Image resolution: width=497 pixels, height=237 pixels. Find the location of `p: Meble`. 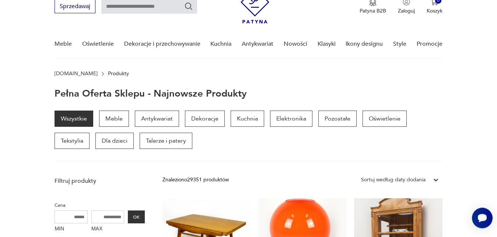

p: Meble is located at coordinates (114, 119).